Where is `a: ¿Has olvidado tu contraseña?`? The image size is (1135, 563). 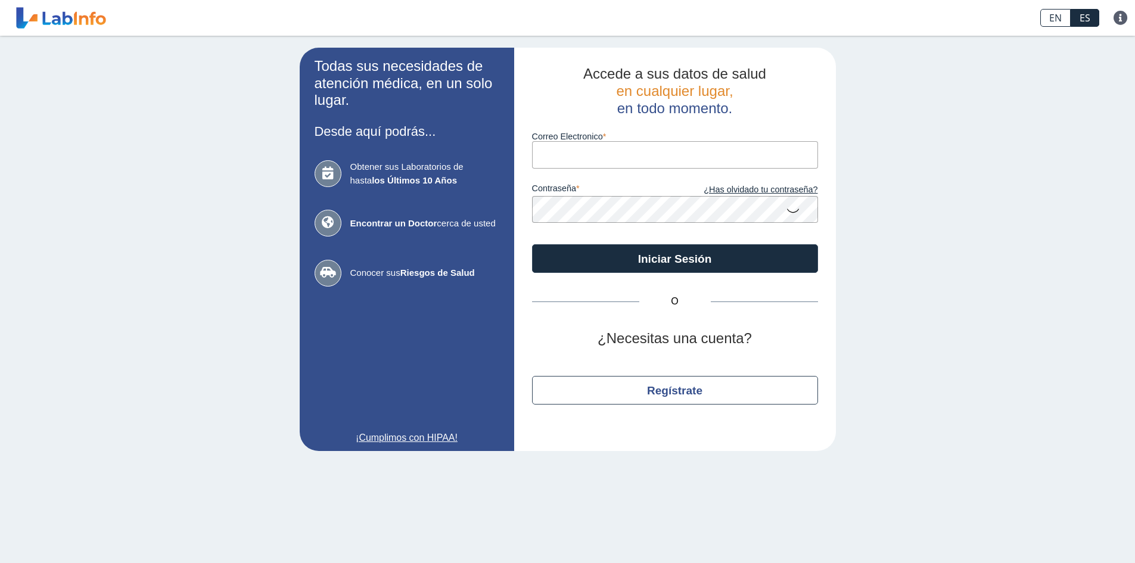 a: ¿Has olvidado tu contraseña? is located at coordinates (746, 190).